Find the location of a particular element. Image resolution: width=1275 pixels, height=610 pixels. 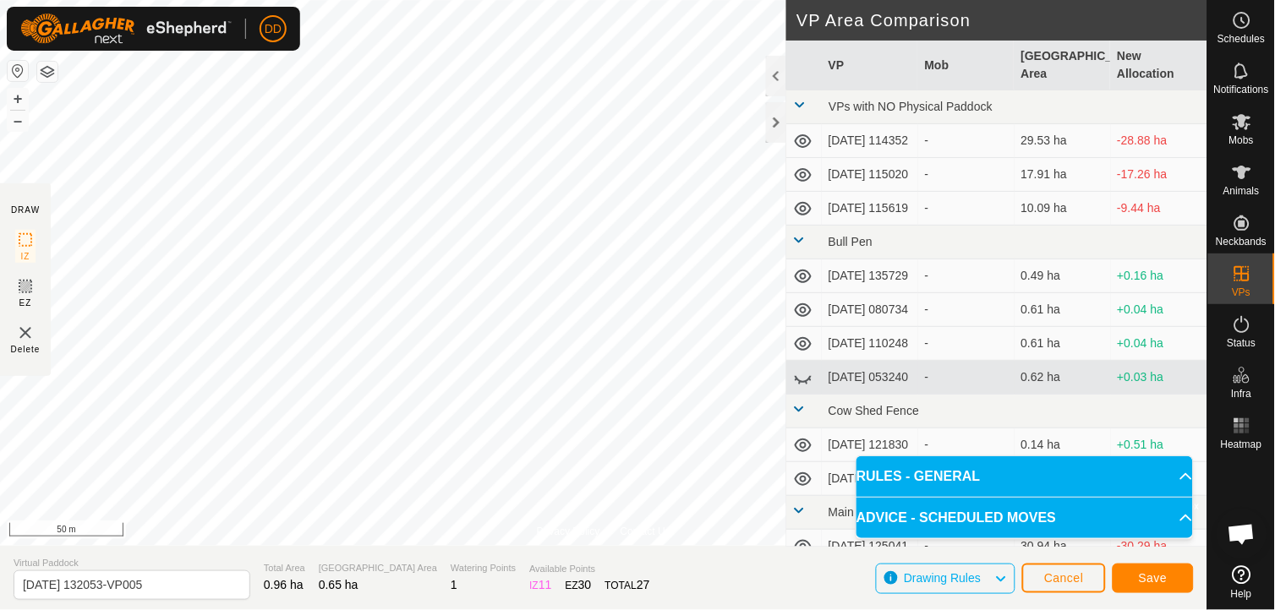

span: Drawing Rules is located at coordinates (942, 578).